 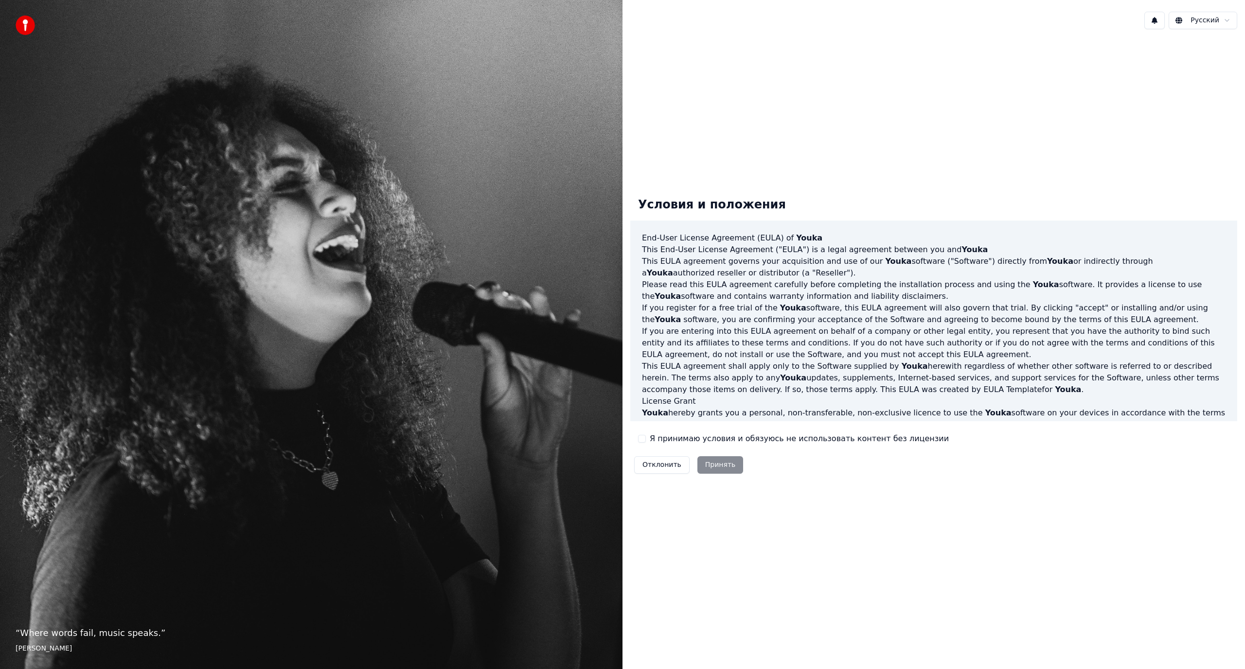 What do you see at coordinates (799, 439) in the screenshot?
I see `label: Я принимаю условия и обязуюсь не использовать контент без лицензии` at bounding box center [799, 439].